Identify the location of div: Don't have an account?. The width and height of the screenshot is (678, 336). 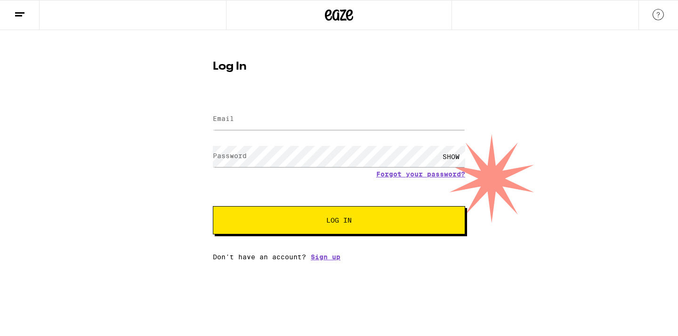
(339, 257).